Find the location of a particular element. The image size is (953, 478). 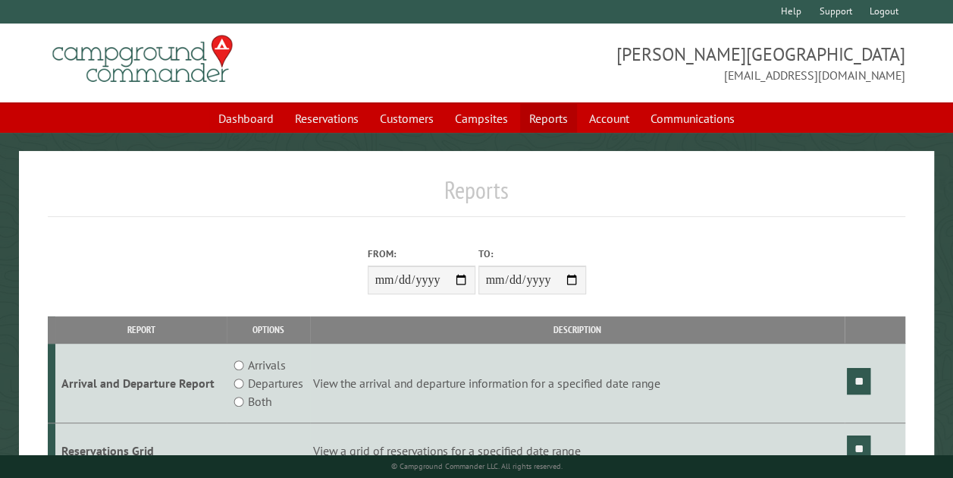

small: © Campground Commander LLC. All rights reserved. is located at coordinates (477, 465).